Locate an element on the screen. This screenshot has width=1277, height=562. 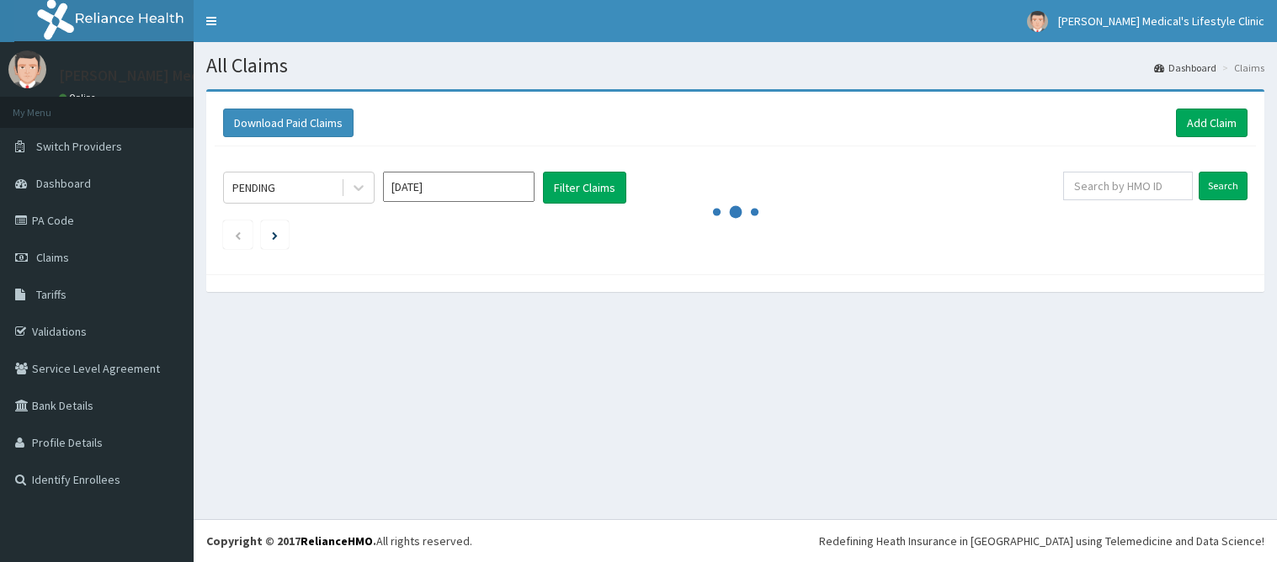
footer: All rights reserved. is located at coordinates (735, 540).